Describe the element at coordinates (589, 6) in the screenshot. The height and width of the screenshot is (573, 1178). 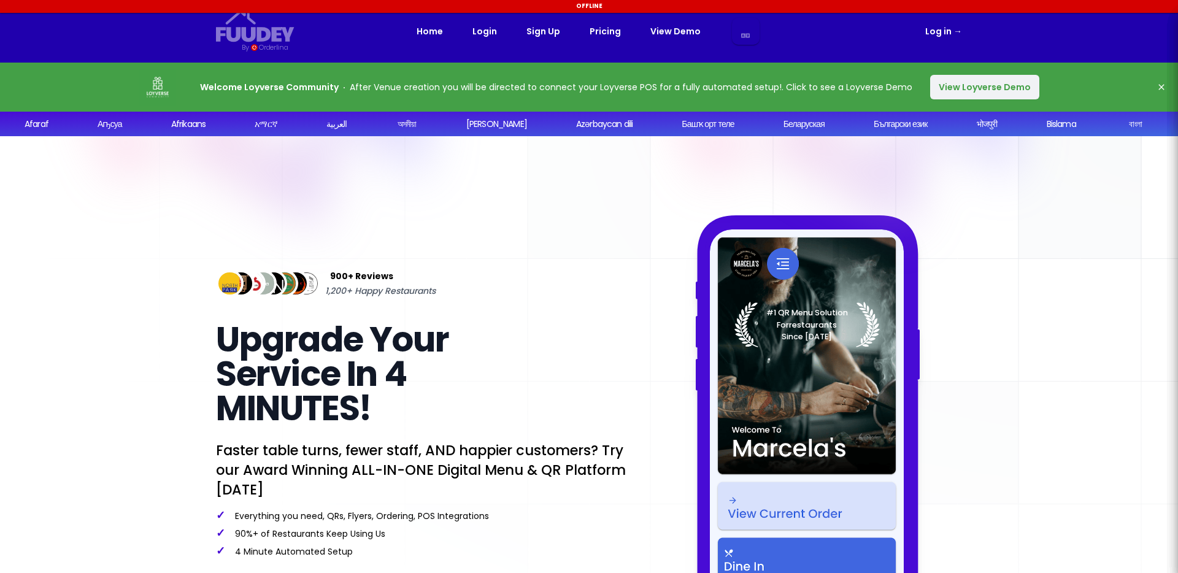
I see `div: Offline` at that location.